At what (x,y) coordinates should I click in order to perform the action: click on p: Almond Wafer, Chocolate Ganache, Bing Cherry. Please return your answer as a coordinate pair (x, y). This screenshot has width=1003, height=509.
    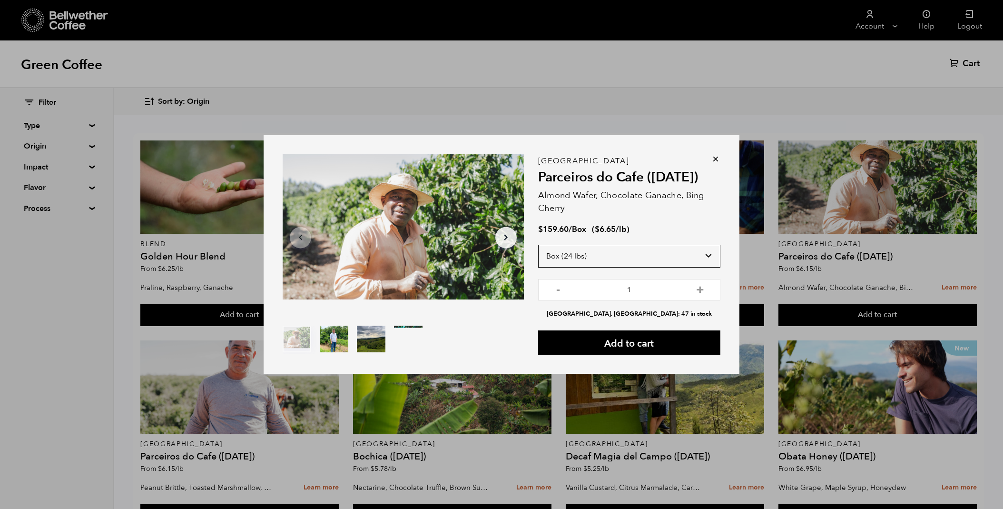
    Looking at the image, I should click on (629, 202).